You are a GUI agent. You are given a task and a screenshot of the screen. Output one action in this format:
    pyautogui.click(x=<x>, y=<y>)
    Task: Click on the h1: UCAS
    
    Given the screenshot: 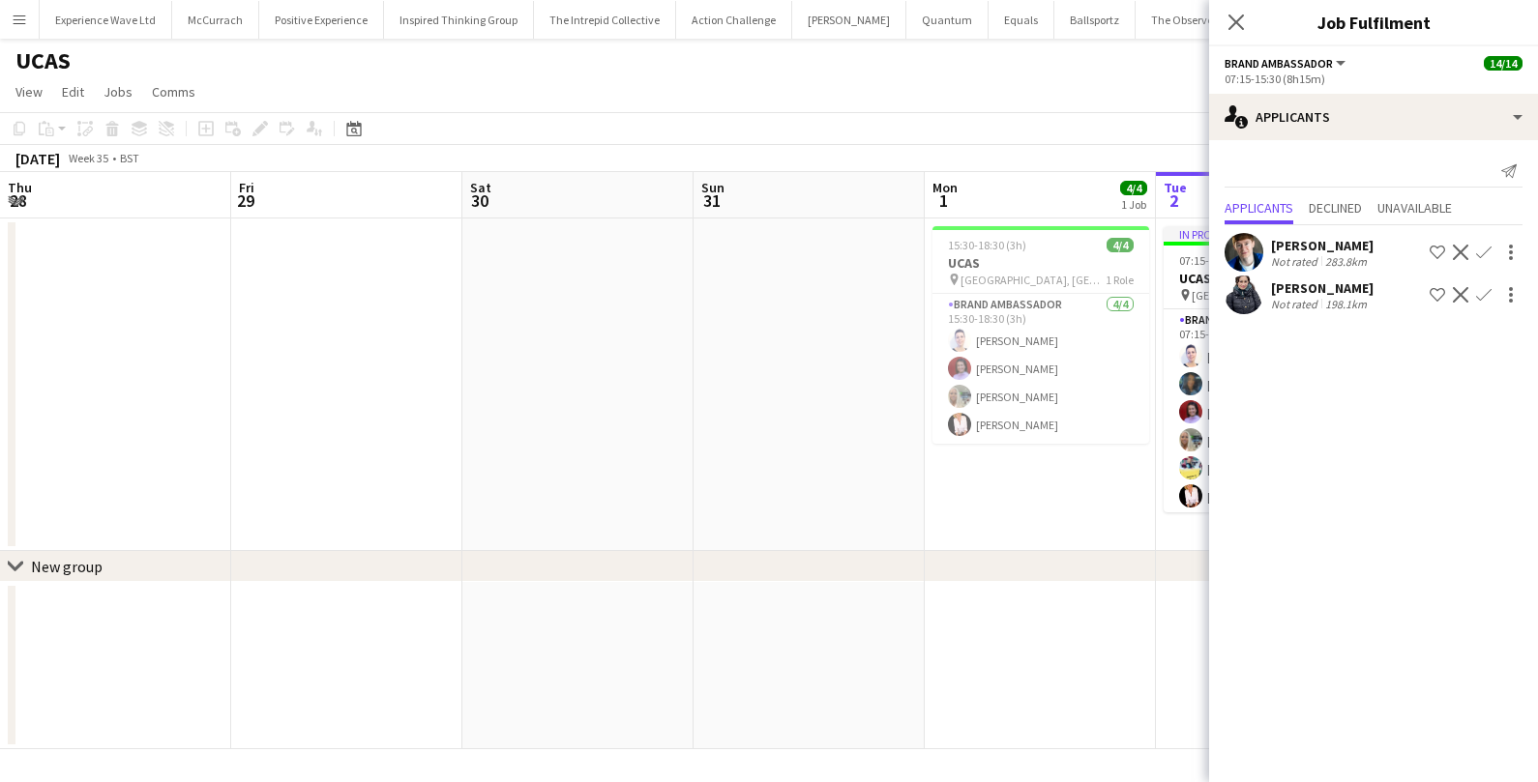 What is the action you would take?
    pyautogui.click(x=43, y=61)
    